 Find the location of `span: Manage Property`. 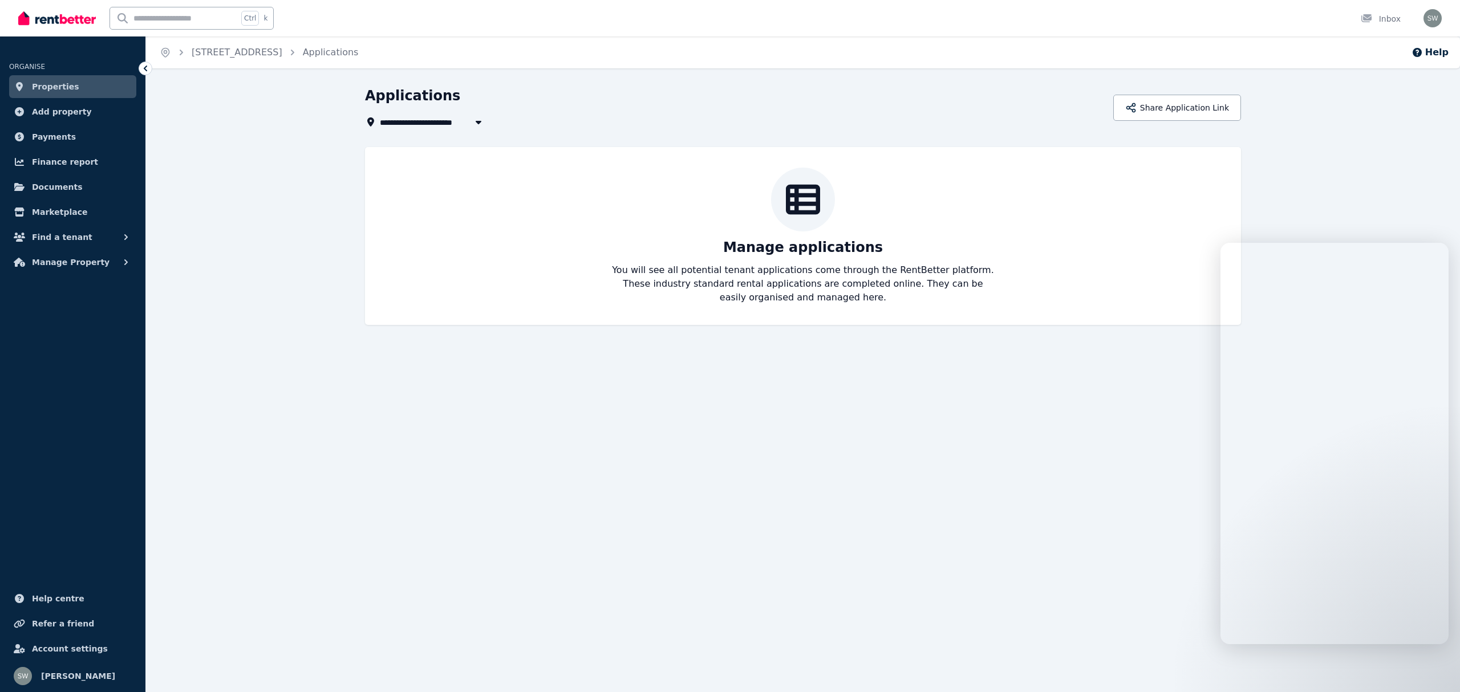

span: Manage Property is located at coordinates (71, 262).